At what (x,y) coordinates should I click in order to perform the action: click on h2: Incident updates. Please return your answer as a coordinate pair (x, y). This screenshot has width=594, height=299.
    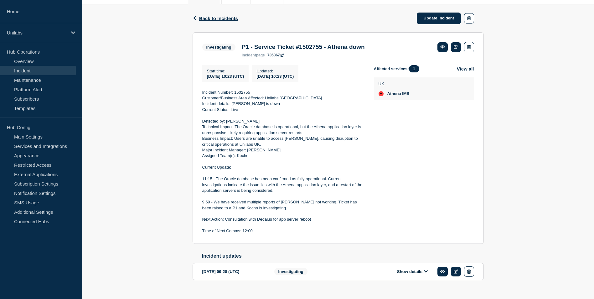
    Looking at the image, I should click on (343, 256).